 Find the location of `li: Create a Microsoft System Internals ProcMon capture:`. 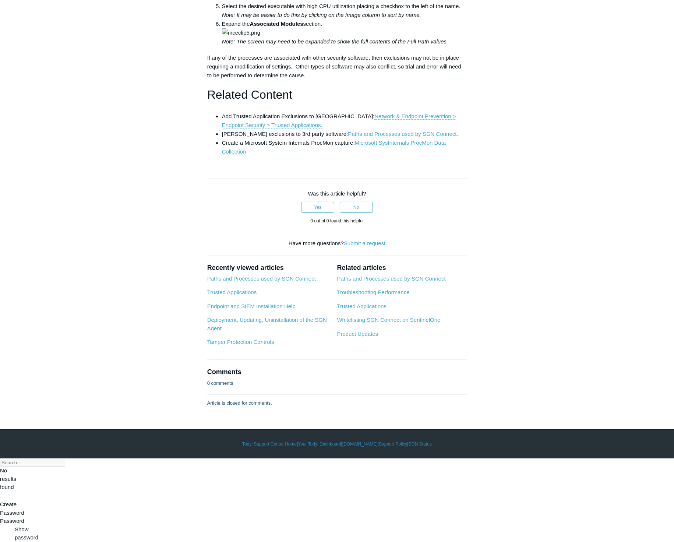

li: Create a Microsoft System Internals ProcMon capture: is located at coordinates (345, 147).